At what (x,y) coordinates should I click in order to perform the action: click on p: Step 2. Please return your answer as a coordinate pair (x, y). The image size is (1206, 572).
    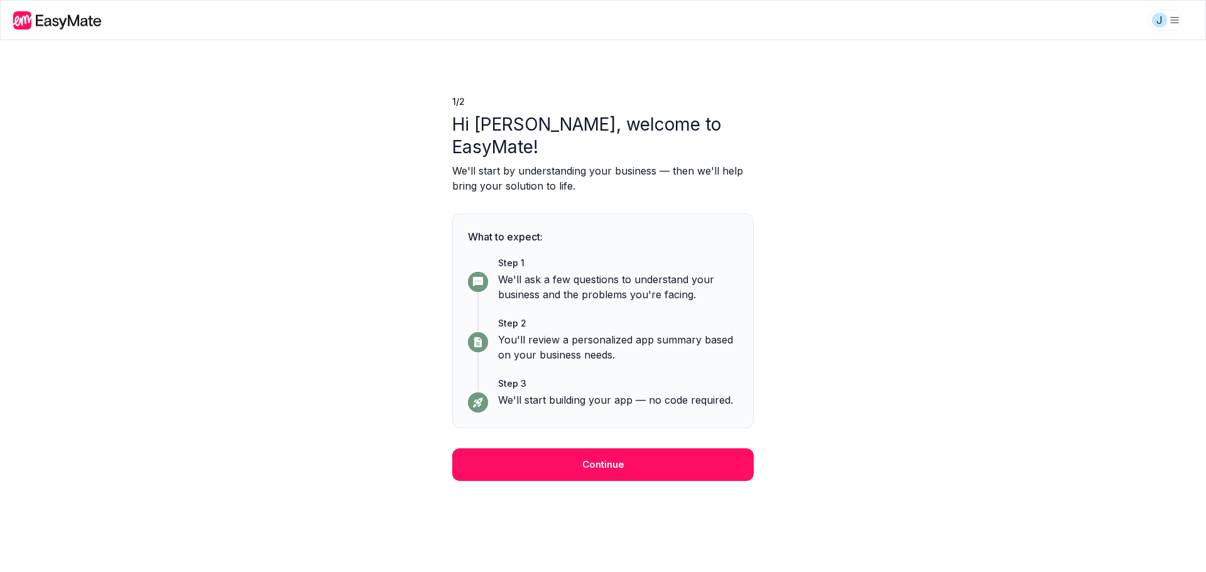
    Looking at the image, I should click on (618, 323).